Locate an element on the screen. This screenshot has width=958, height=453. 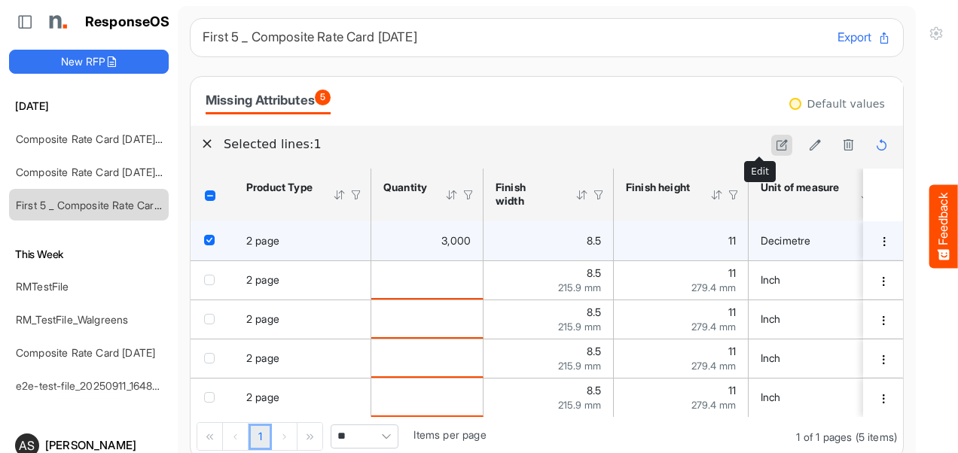
div: Edit is located at coordinates (760, 172).